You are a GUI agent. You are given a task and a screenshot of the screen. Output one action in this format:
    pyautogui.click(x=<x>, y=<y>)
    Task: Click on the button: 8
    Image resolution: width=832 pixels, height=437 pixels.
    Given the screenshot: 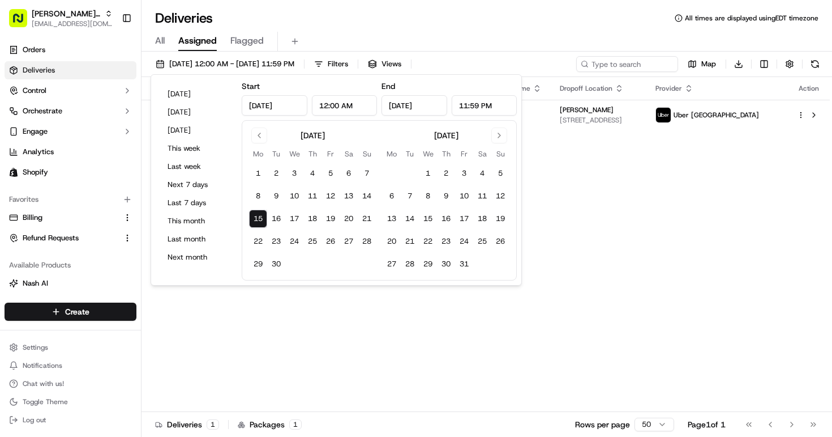 What is the action you would take?
    pyautogui.click(x=258, y=196)
    